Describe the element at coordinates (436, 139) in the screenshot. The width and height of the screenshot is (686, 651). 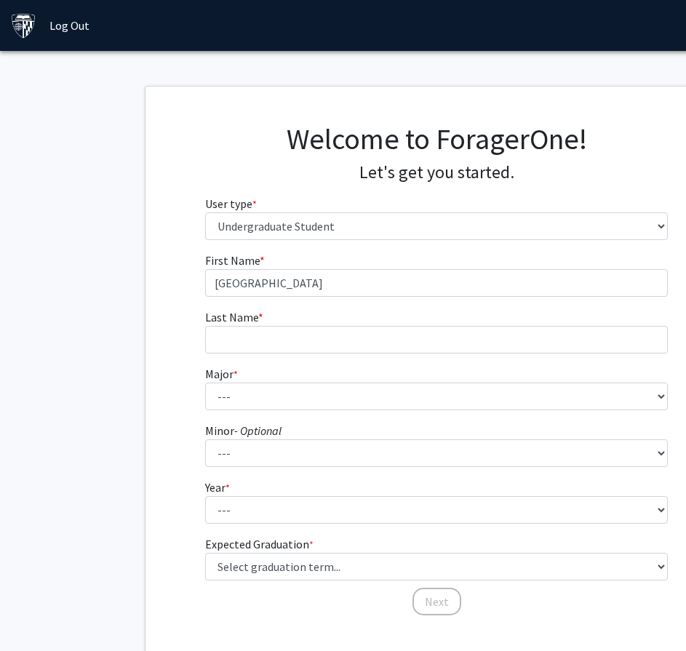
I see `h1: Welcome to ForagerOne!` at that location.